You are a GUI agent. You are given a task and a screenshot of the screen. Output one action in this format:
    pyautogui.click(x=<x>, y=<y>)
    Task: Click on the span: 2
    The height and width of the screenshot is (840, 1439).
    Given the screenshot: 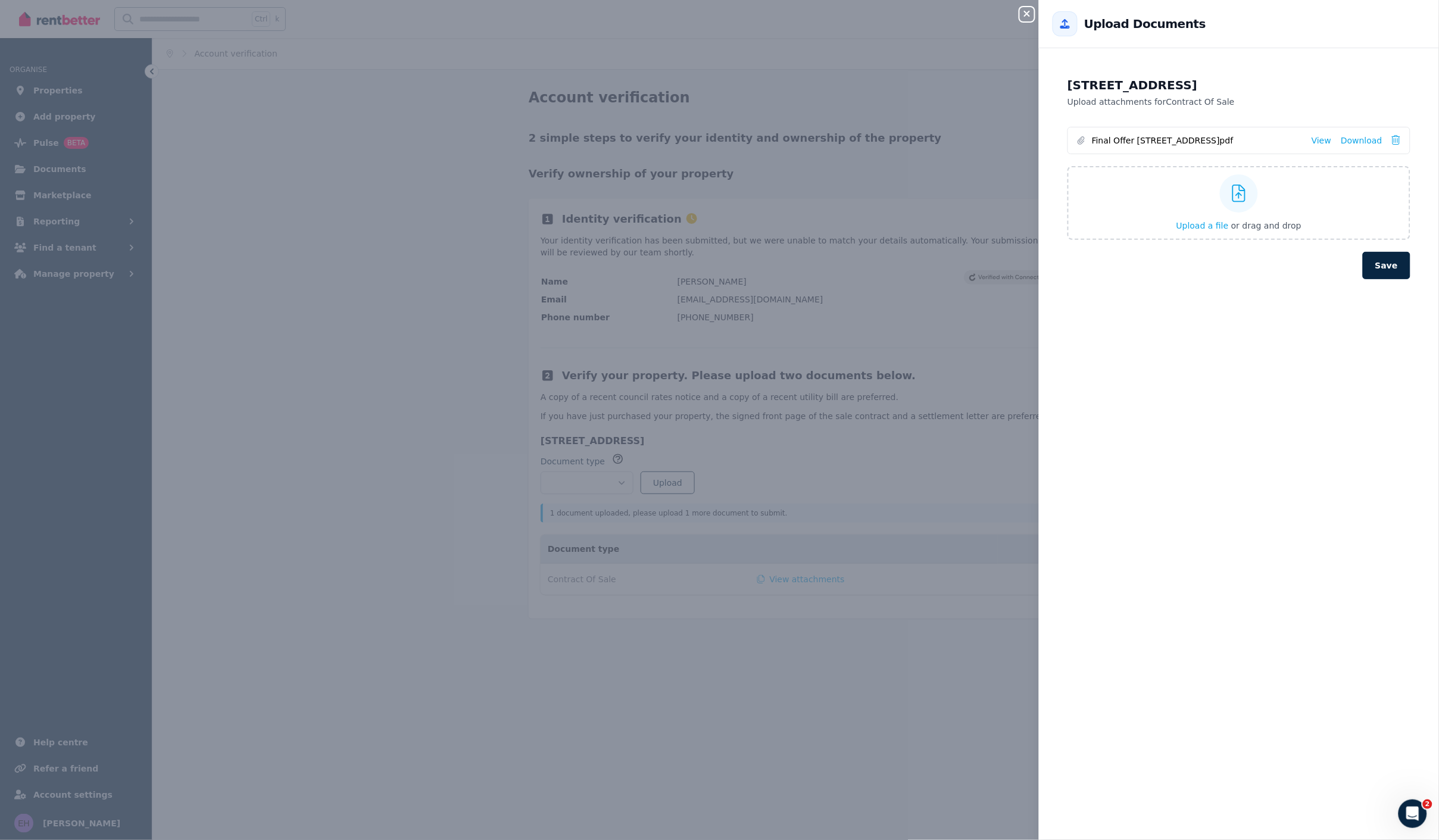 What is the action you would take?
    pyautogui.click(x=1427, y=805)
    